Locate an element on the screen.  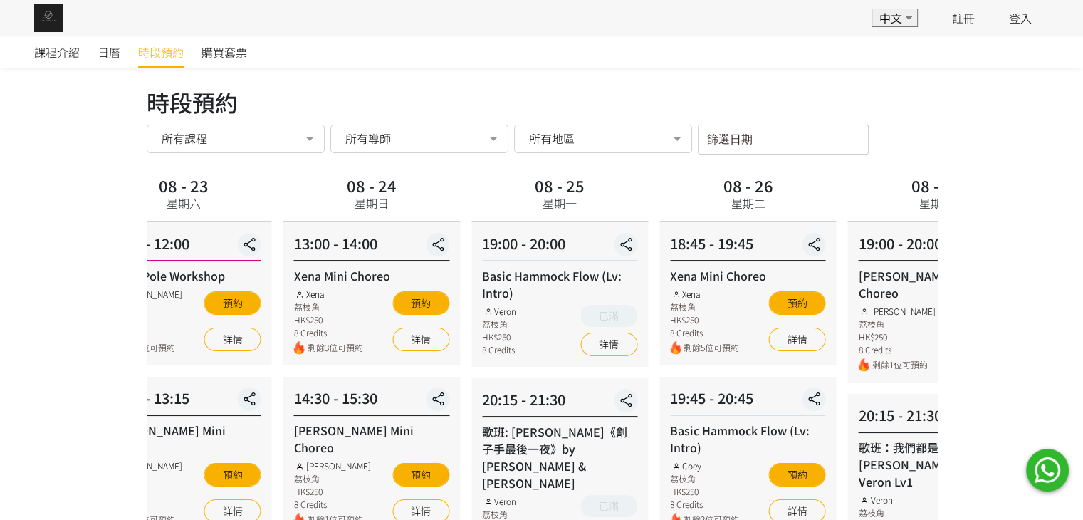
a: 日曆 is located at coordinates (109, 52).